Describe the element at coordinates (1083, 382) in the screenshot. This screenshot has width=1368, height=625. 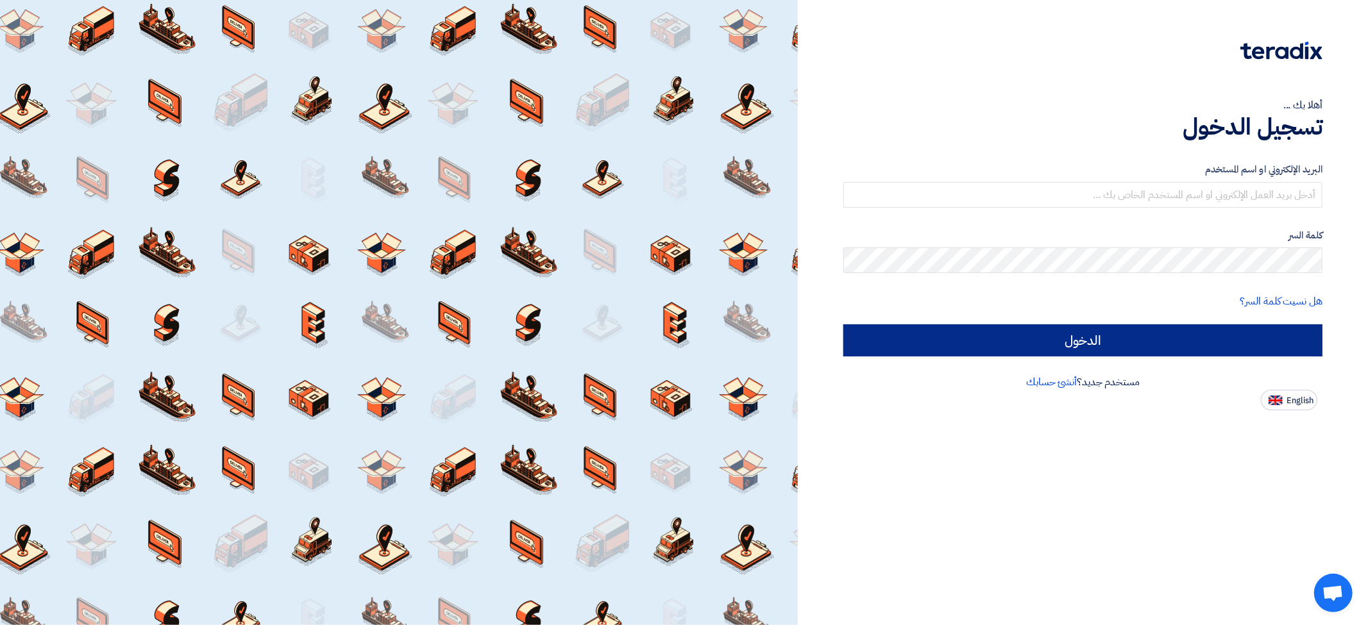
I see `div: مستخدم جديد؟` at that location.